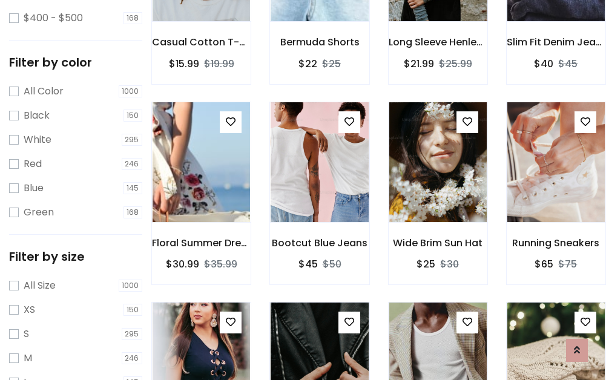 This screenshot has height=380, width=606. What do you see at coordinates (319, 243) in the screenshot?
I see `h6: Bootcut Blue Jeans` at bounding box center [319, 243].